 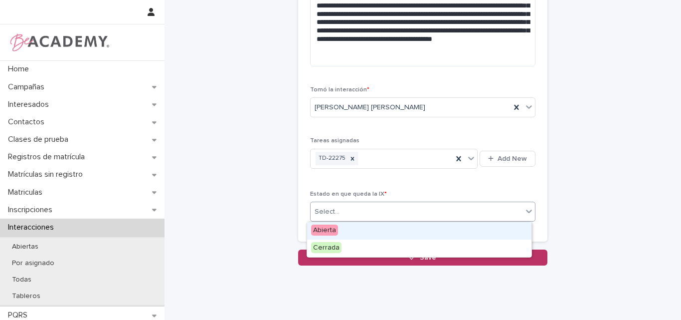 I want to click on span: Tareas asignadas, so click(x=335, y=141).